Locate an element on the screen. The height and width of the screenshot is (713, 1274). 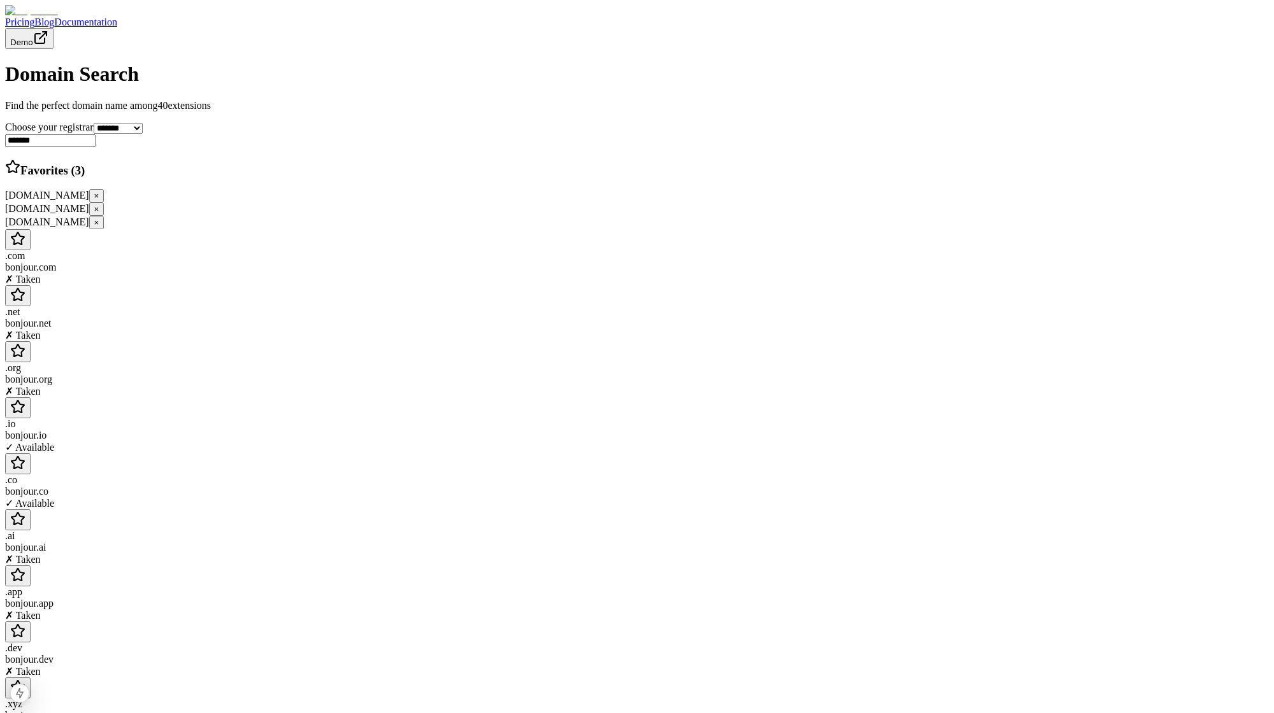
div: bonjour . org is located at coordinates (637, 380).